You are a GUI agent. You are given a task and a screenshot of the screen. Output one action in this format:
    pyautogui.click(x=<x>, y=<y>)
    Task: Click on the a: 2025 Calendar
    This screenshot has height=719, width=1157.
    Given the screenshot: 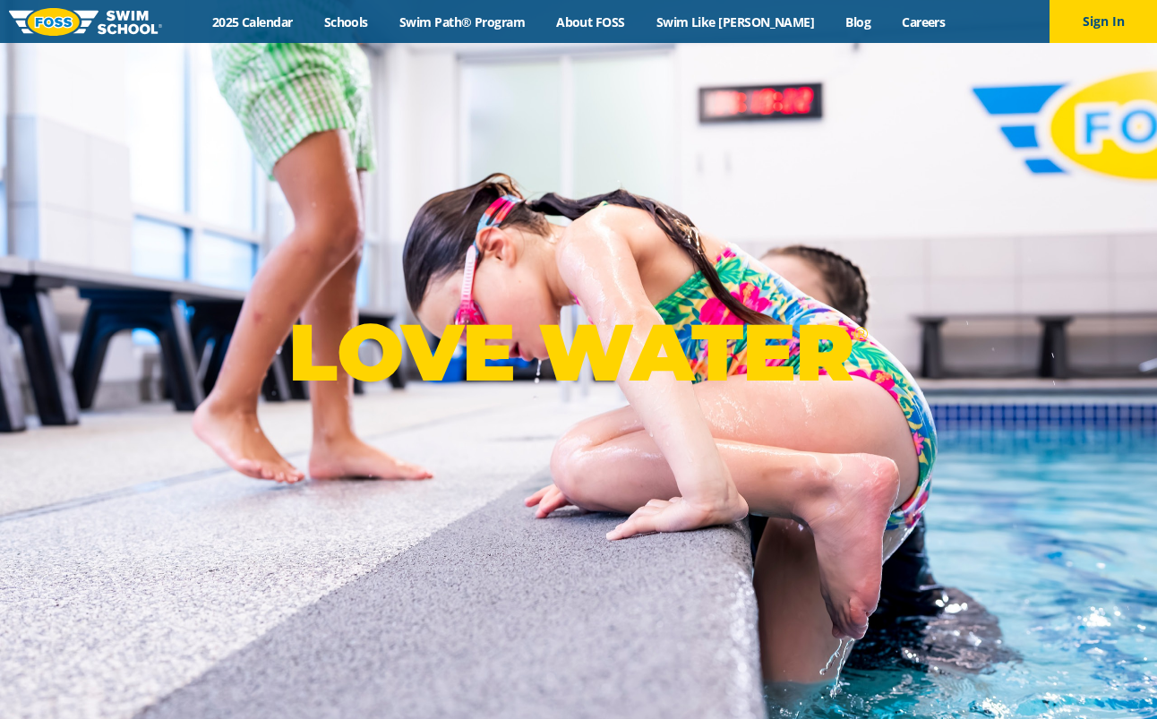 What is the action you would take?
    pyautogui.click(x=252, y=21)
    